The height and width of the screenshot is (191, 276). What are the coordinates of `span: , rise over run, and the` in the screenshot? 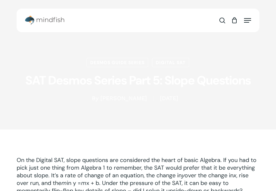 It's located at (132, 180).